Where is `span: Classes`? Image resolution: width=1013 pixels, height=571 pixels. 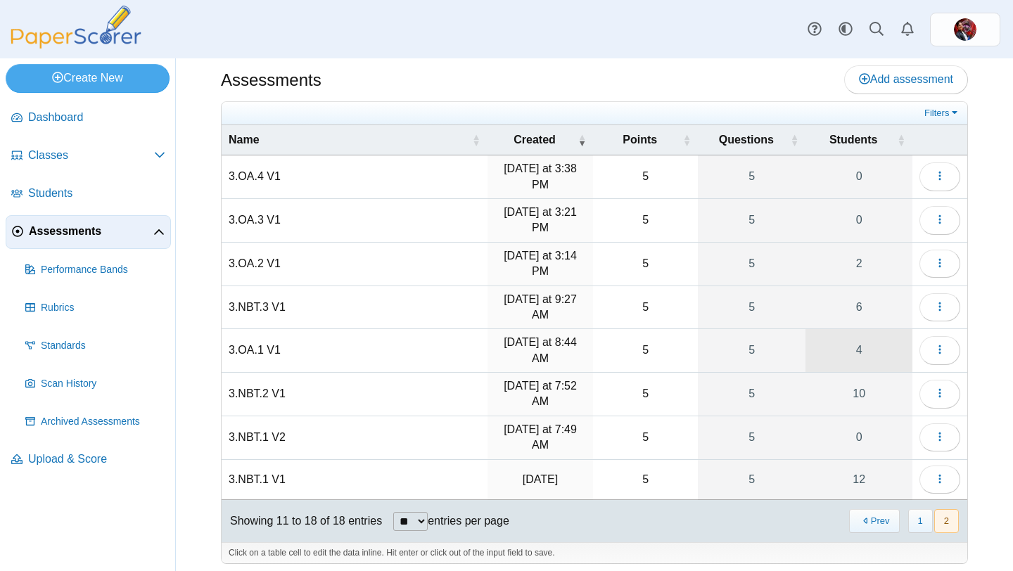
span: Classes is located at coordinates (91, 155).